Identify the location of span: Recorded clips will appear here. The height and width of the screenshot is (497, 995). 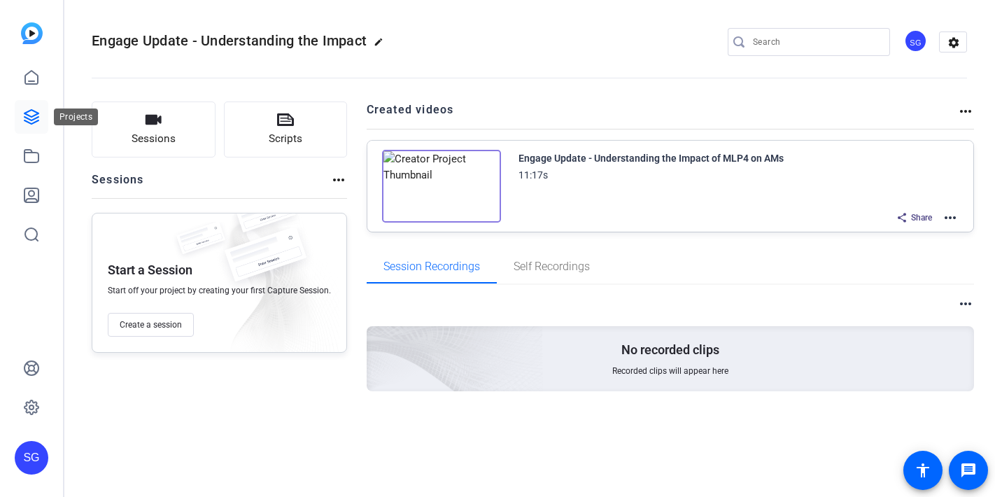
(670, 371).